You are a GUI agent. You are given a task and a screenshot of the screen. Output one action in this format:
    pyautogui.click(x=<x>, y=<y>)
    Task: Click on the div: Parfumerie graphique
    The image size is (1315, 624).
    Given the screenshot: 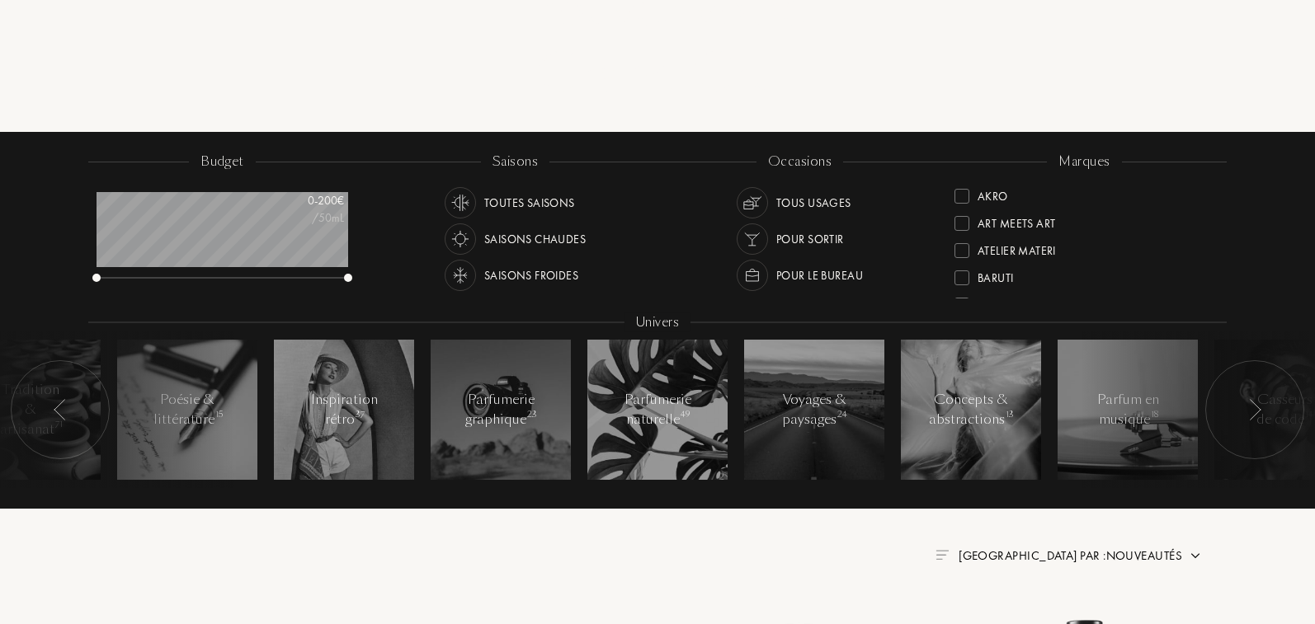 What is the action you would take?
    pyautogui.click(x=501, y=410)
    